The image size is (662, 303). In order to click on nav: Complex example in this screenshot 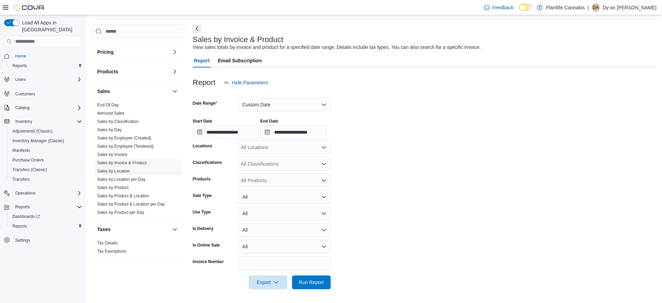, I will do `click(43, 156)`.